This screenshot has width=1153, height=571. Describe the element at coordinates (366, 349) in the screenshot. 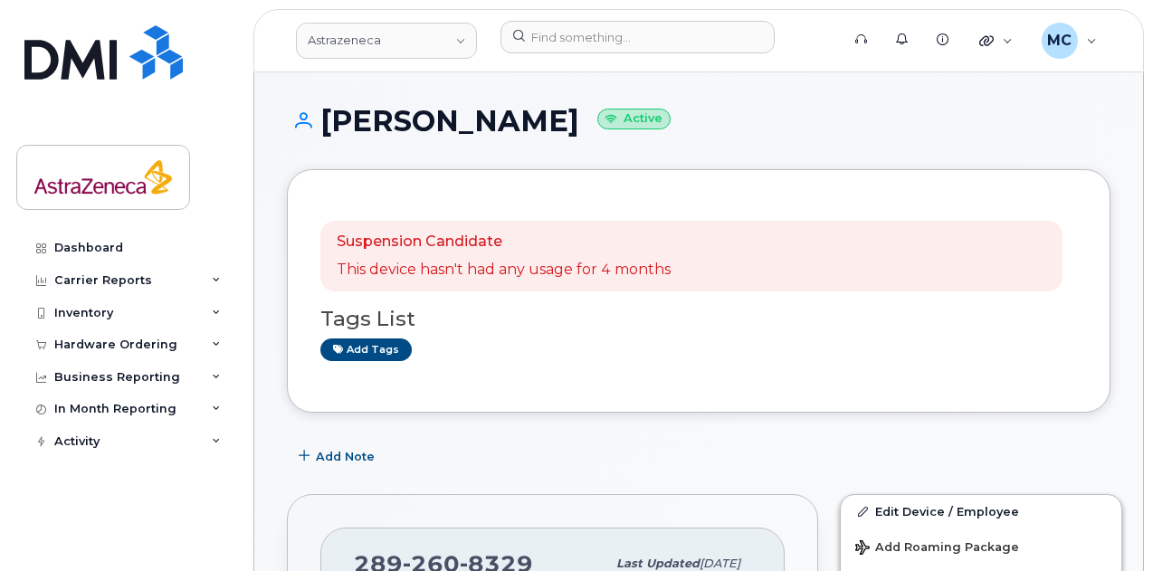

I see `a: Add tags` at that location.